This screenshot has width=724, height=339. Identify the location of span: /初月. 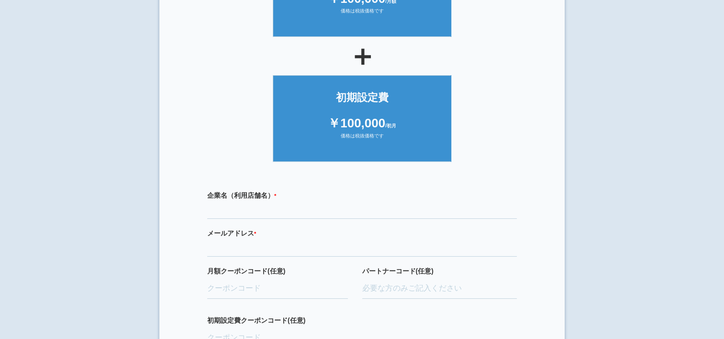
(391, 125).